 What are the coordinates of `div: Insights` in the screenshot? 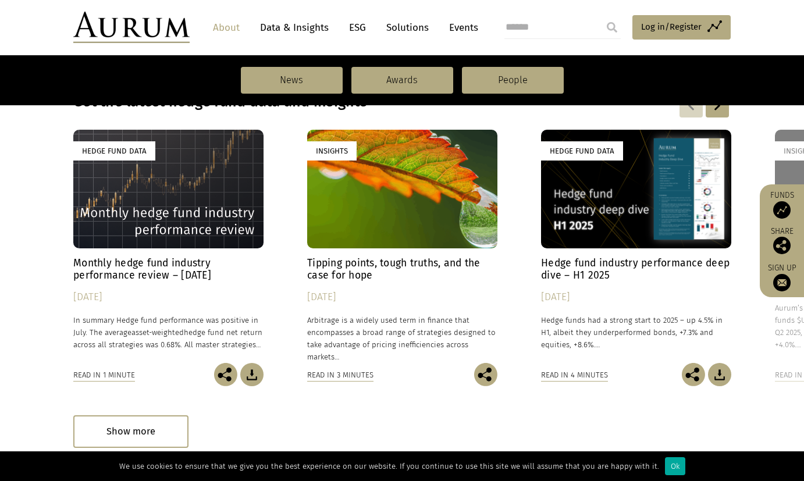 It's located at (331, 151).